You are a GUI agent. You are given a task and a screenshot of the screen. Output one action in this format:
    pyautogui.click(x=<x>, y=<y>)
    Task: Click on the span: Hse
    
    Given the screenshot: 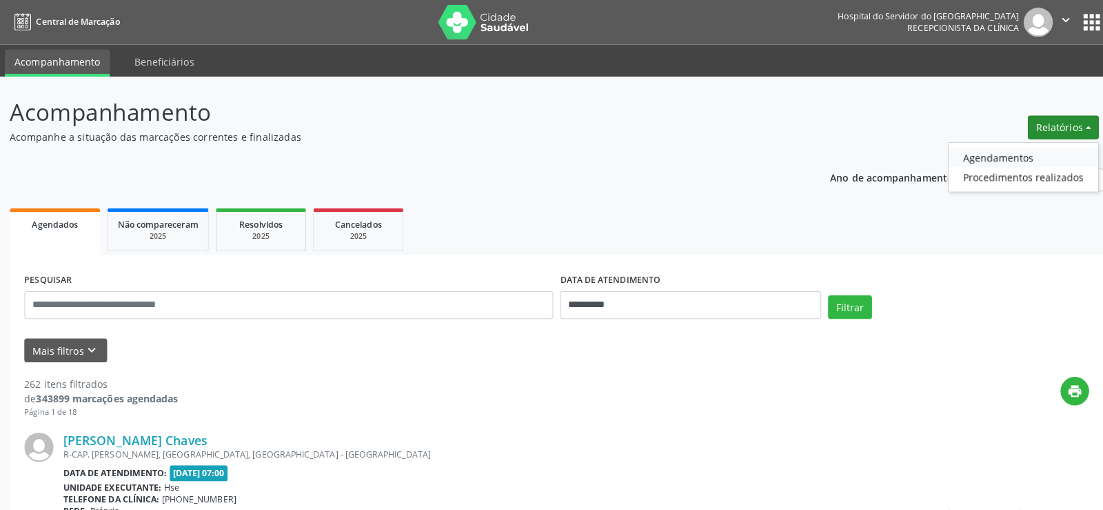 What is the action you would take?
    pyautogui.click(x=170, y=482)
    